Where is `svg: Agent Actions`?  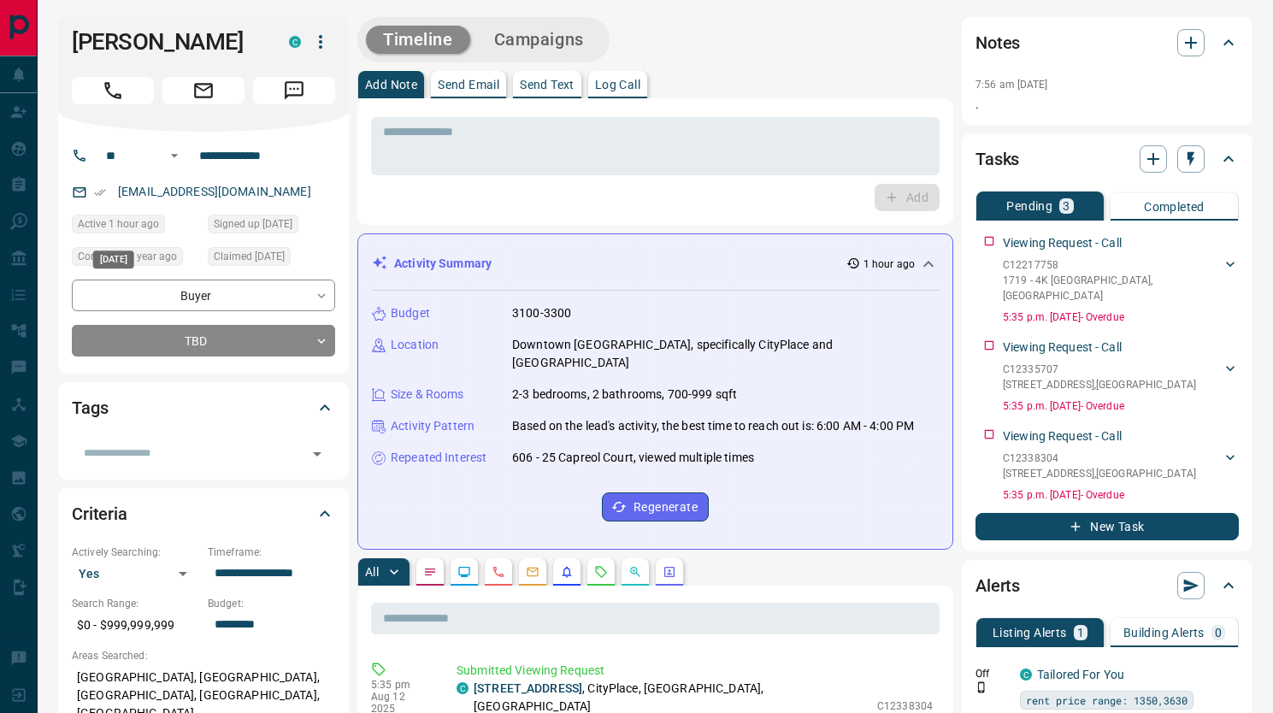 svg: Agent Actions is located at coordinates (670, 572).